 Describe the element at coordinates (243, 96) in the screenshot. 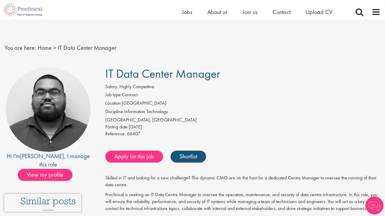

I see `li: Contract` at that location.